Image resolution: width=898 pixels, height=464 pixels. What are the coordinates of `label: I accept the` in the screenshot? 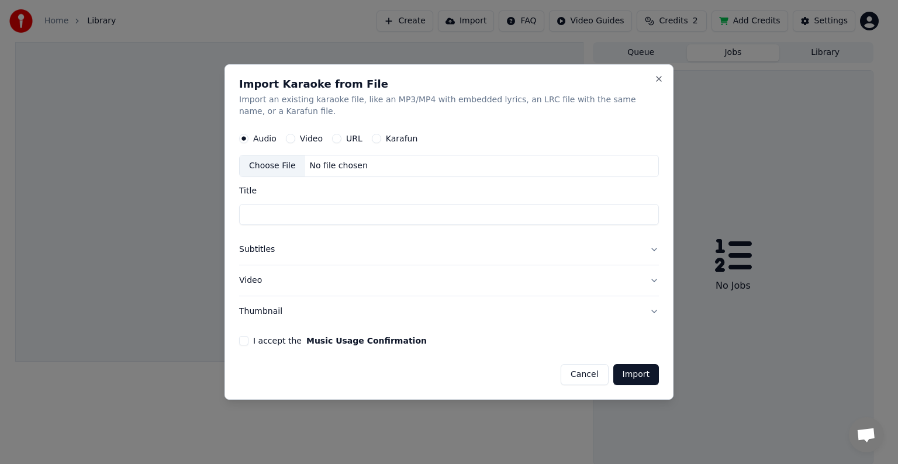 It's located at (340, 341).